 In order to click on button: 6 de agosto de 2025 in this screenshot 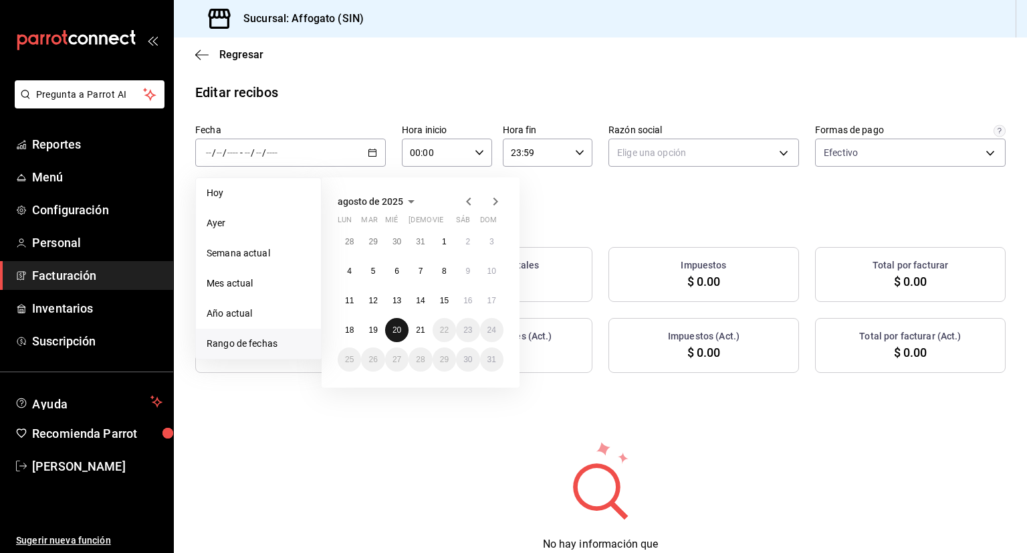, I will do `click(397, 271)`.